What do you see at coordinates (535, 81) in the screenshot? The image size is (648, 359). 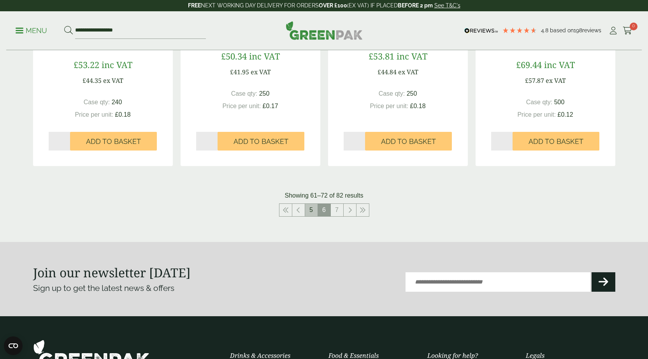 I see `span: £57.87` at bounding box center [535, 81].